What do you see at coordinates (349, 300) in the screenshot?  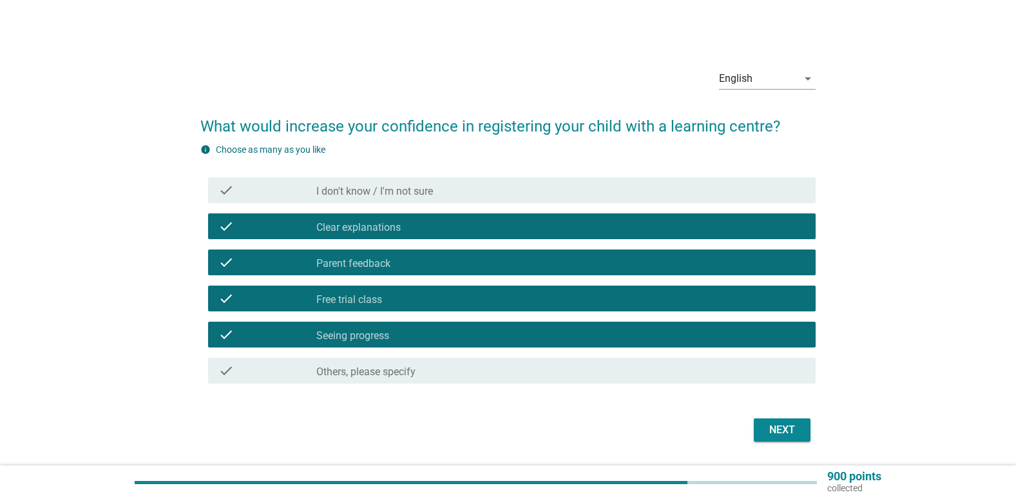 I see `label: Free trial class` at bounding box center [349, 300].